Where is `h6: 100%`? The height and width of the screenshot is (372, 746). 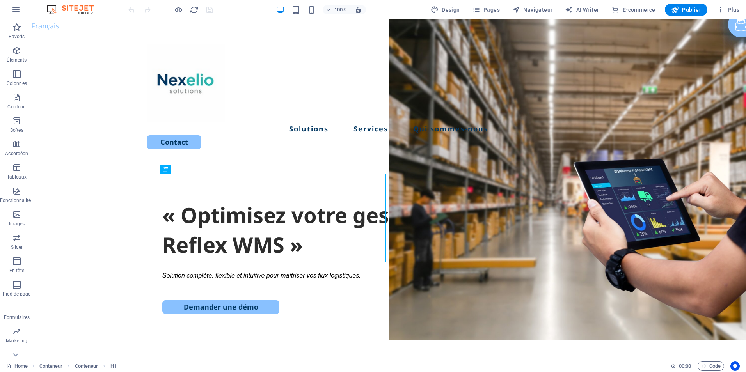 h6: 100% is located at coordinates (341, 10).